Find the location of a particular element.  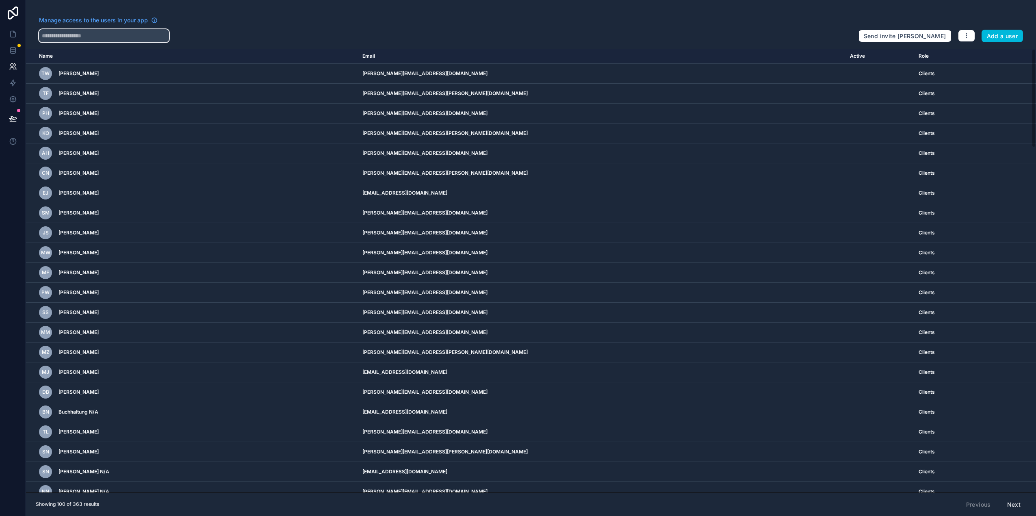

span: PH is located at coordinates (46, 113).